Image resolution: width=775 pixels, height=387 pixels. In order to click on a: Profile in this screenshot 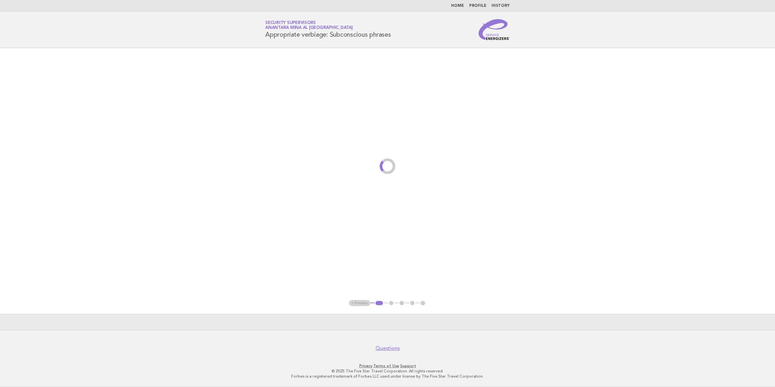, I will do `click(478, 6)`.